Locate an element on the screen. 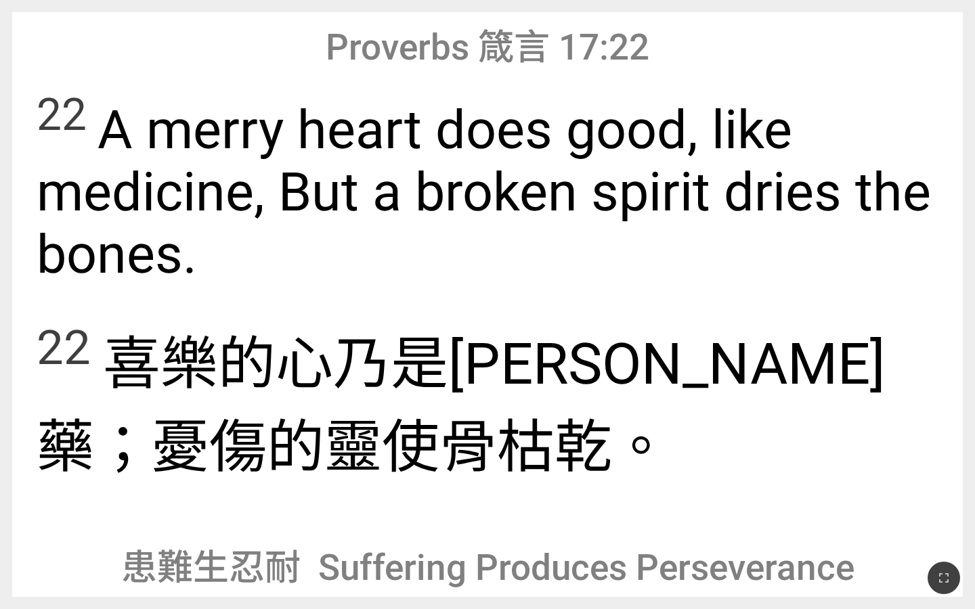 The width and height of the screenshot is (975, 609). wh7307: 使骨 is located at coordinates (525, 448).